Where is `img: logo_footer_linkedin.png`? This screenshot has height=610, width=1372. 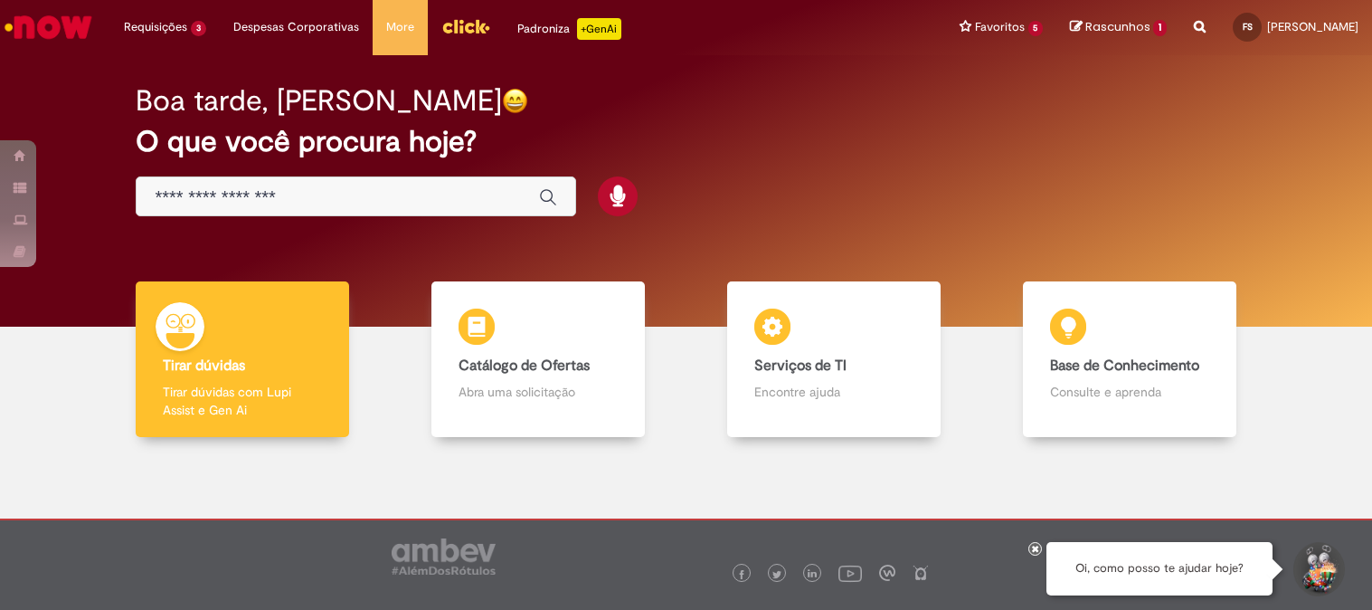
img: logo_footer_linkedin.png is located at coordinates (812, 574).